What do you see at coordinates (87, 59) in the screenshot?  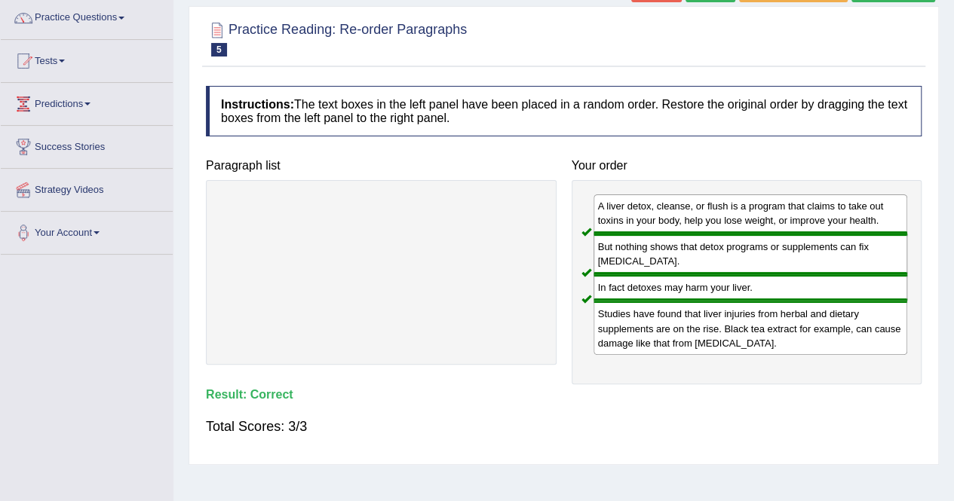 I see `a: Tests` at bounding box center [87, 59].